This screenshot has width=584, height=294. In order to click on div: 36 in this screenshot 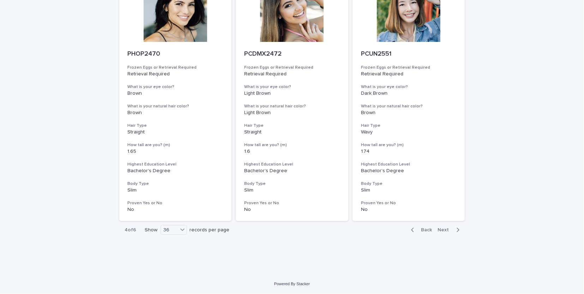, I will do `click(169, 230)`.